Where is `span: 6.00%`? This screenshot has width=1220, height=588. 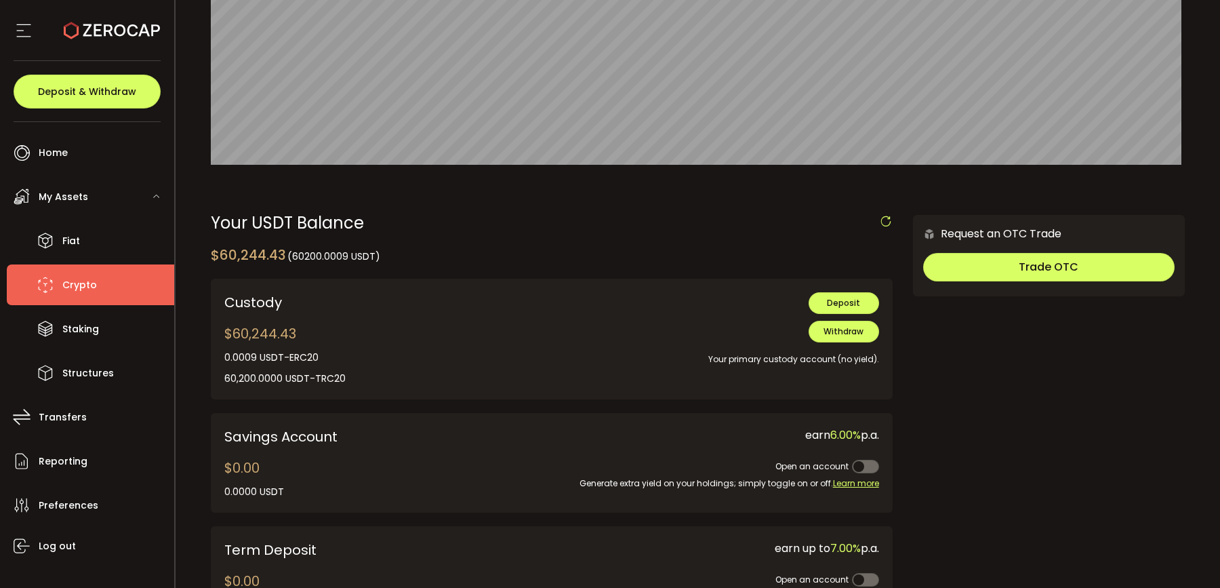 span: 6.00% is located at coordinates (845, 434).